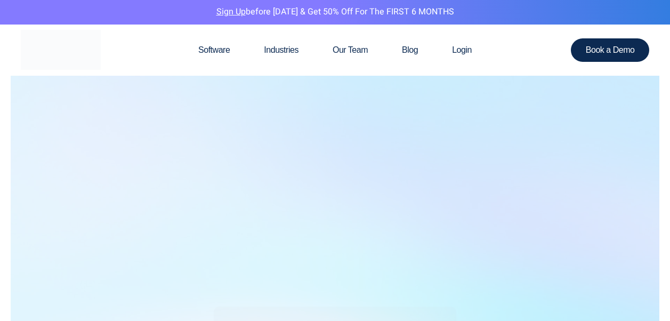  What do you see at coordinates (461, 50) in the screenshot?
I see `a: Login` at bounding box center [461, 50].